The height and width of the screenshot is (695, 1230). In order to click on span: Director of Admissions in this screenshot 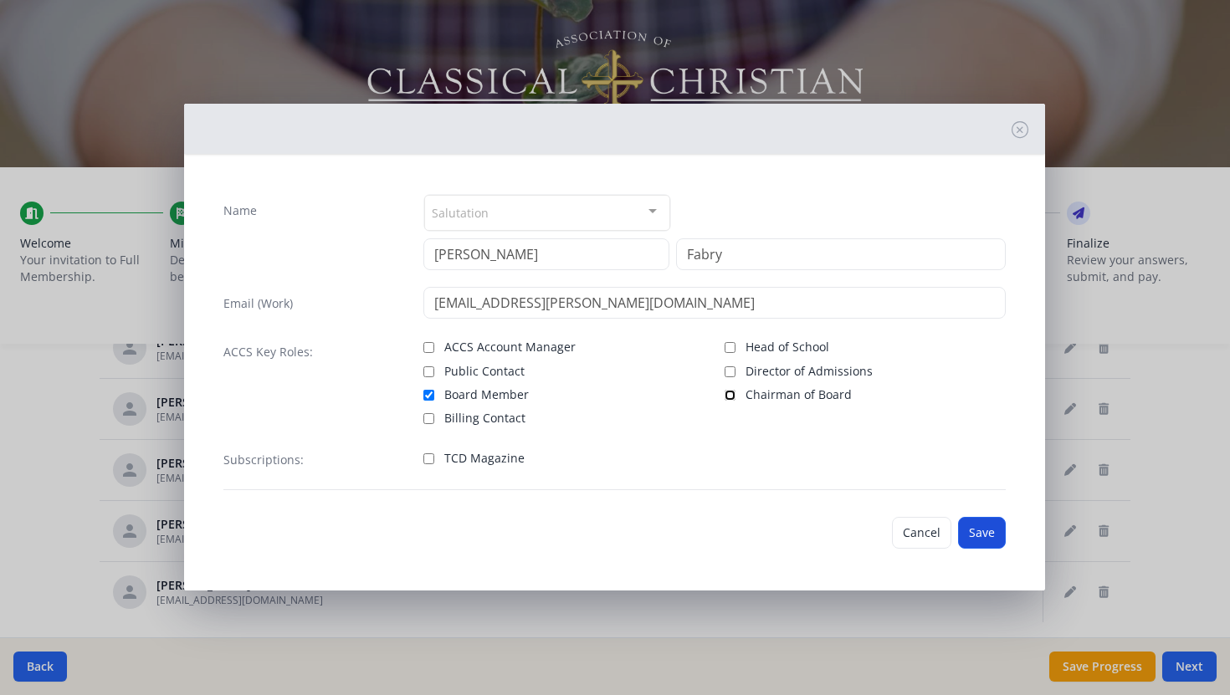, I will do `click(809, 372)`.